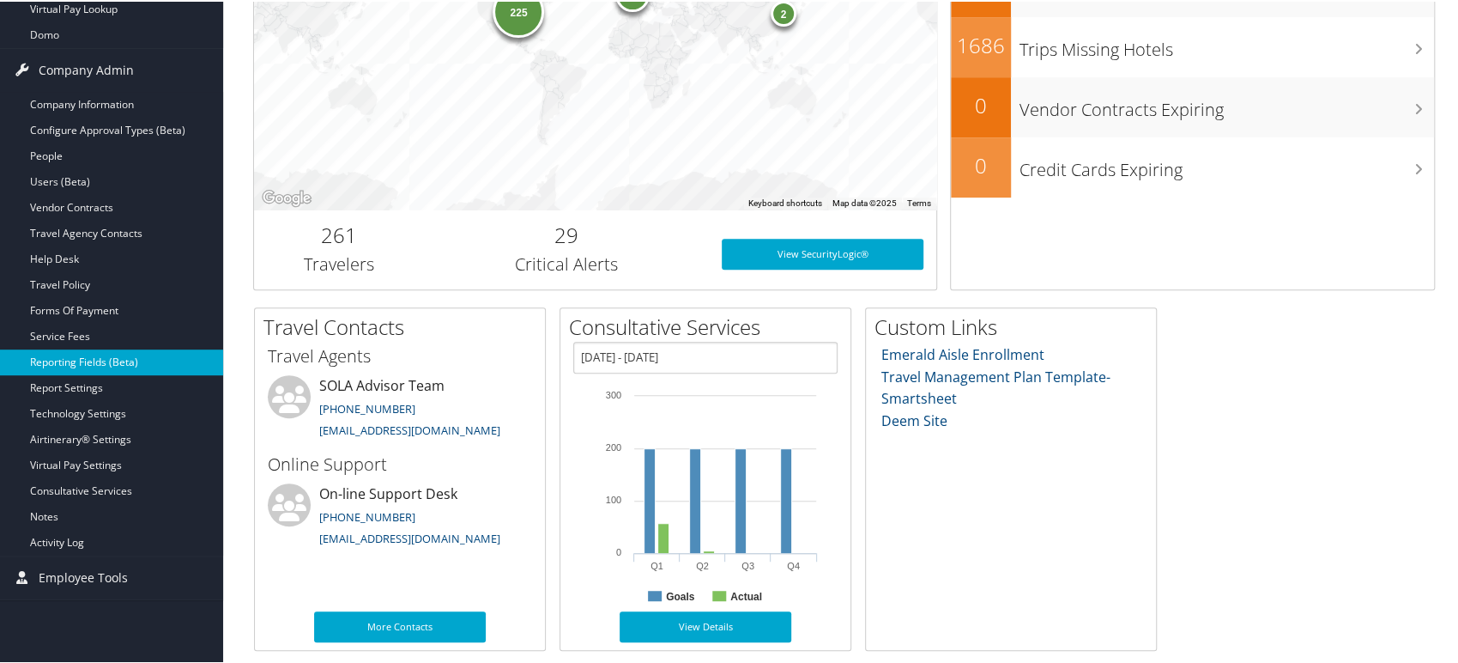  Describe the element at coordinates (1192, 45) in the screenshot. I see `a: 1686Trips Missing Hotels` at that location.